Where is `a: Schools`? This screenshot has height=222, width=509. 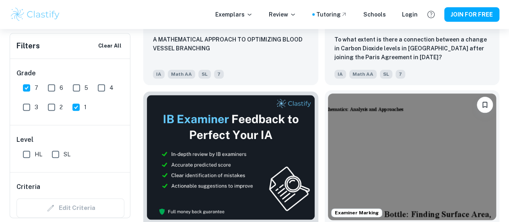 a: Schools is located at coordinates (375, 14).